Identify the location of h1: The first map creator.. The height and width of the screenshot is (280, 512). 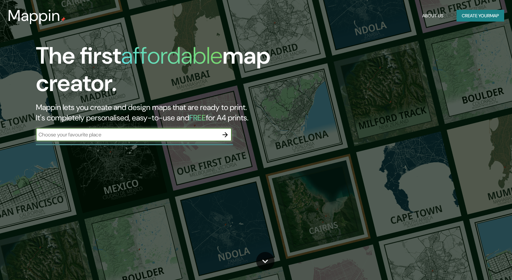
(164, 72).